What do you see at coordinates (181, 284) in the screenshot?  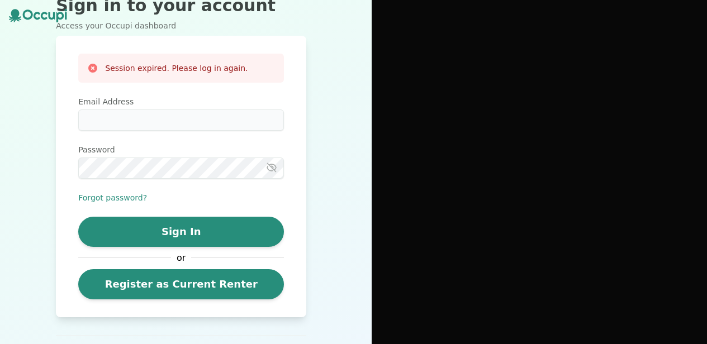 I see `a: Register as Current Renter` at bounding box center [181, 284].